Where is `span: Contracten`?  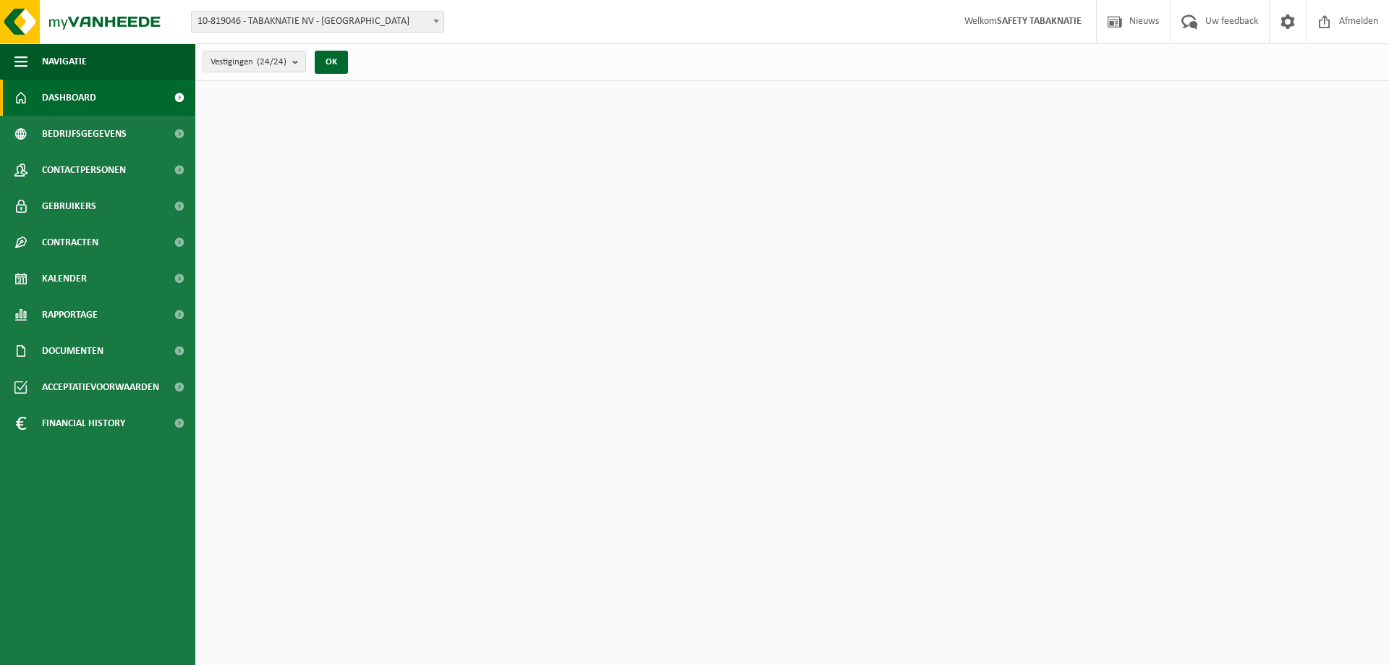
span: Contracten is located at coordinates (70, 242).